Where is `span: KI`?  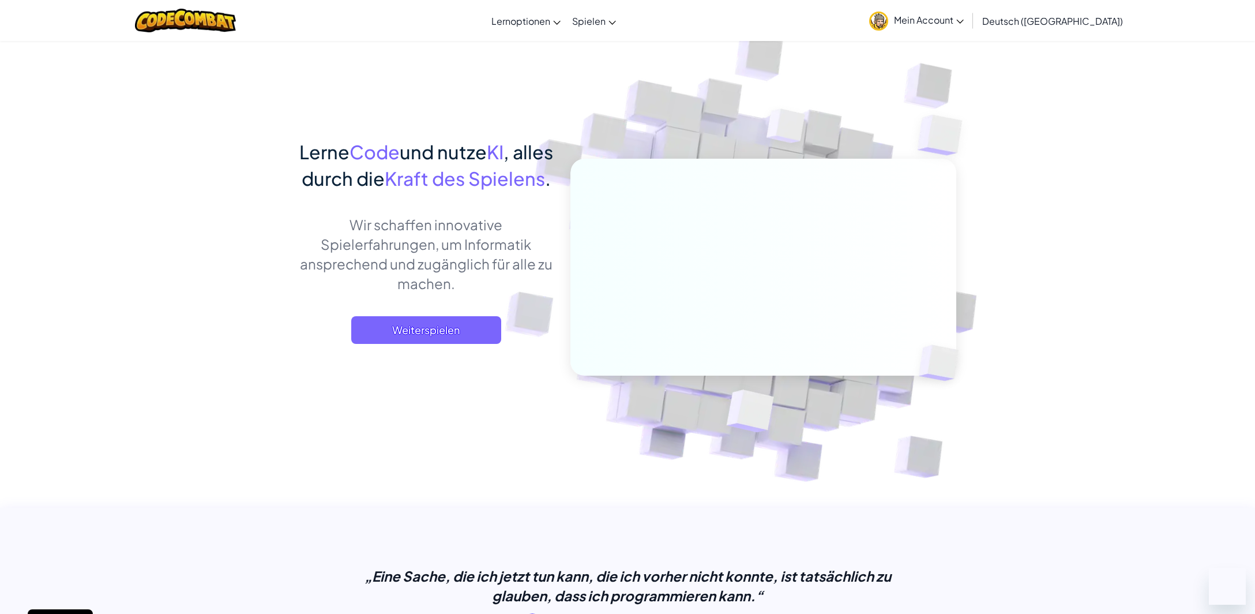 span: KI is located at coordinates (495, 152).